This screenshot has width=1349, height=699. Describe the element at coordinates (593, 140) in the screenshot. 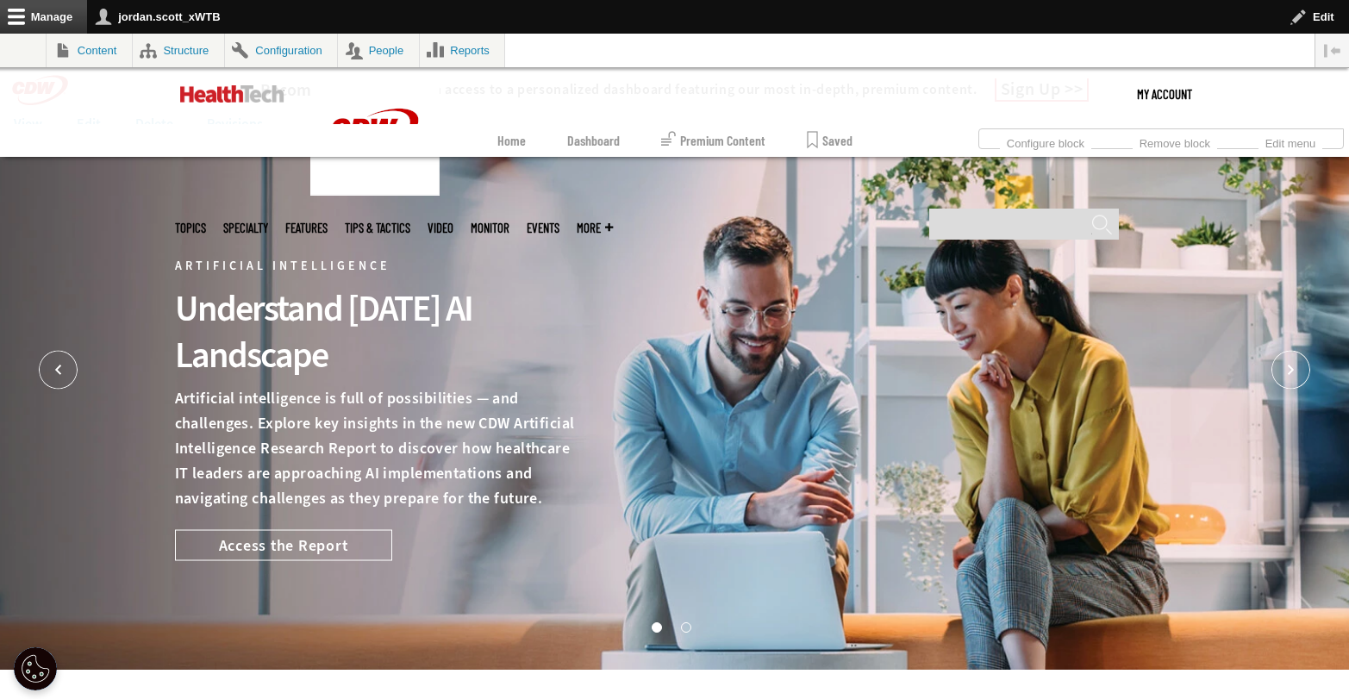

I see `a: Dashboard` at that location.